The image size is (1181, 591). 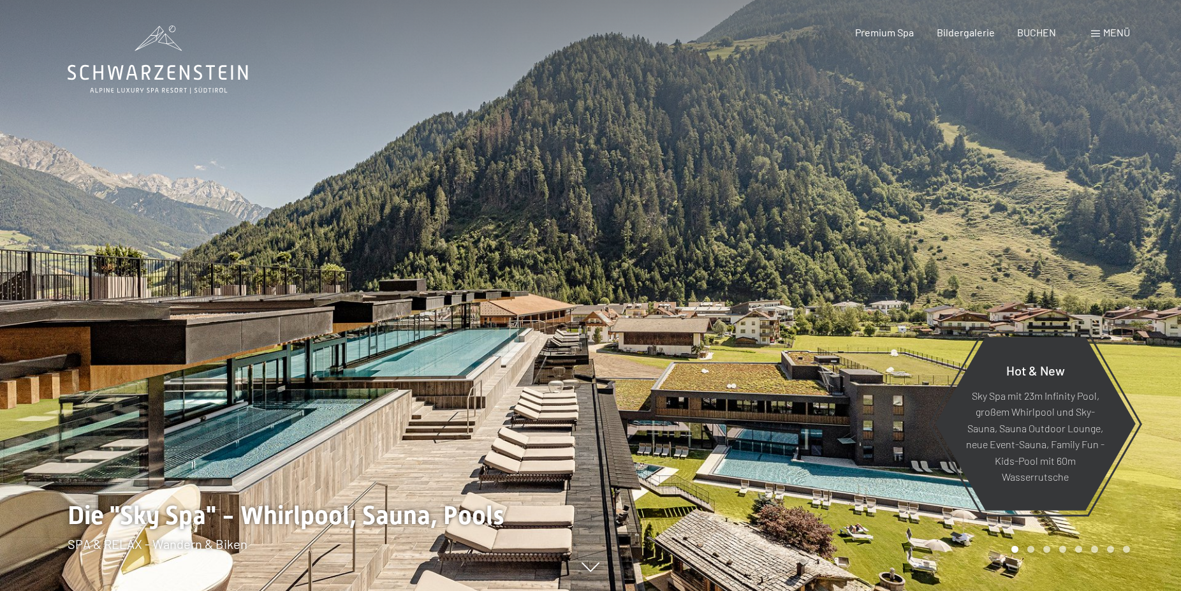 I want to click on div: Carousel Page 8, so click(x=1126, y=549).